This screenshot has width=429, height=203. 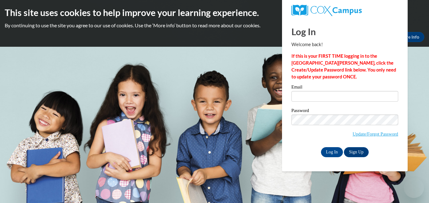 What do you see at coordinates (345, 10) in the screenshot?
I see `a: COX Campus` at bounding box center [345, 10].